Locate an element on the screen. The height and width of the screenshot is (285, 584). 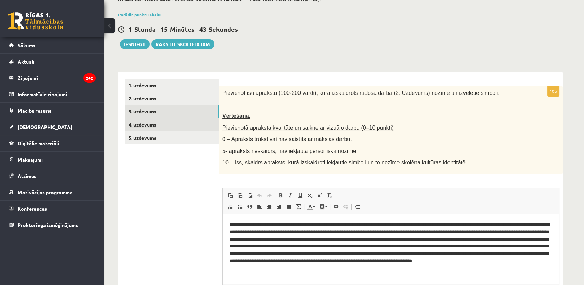
a: Motivācijas programma is located at coordinates (52, 192).